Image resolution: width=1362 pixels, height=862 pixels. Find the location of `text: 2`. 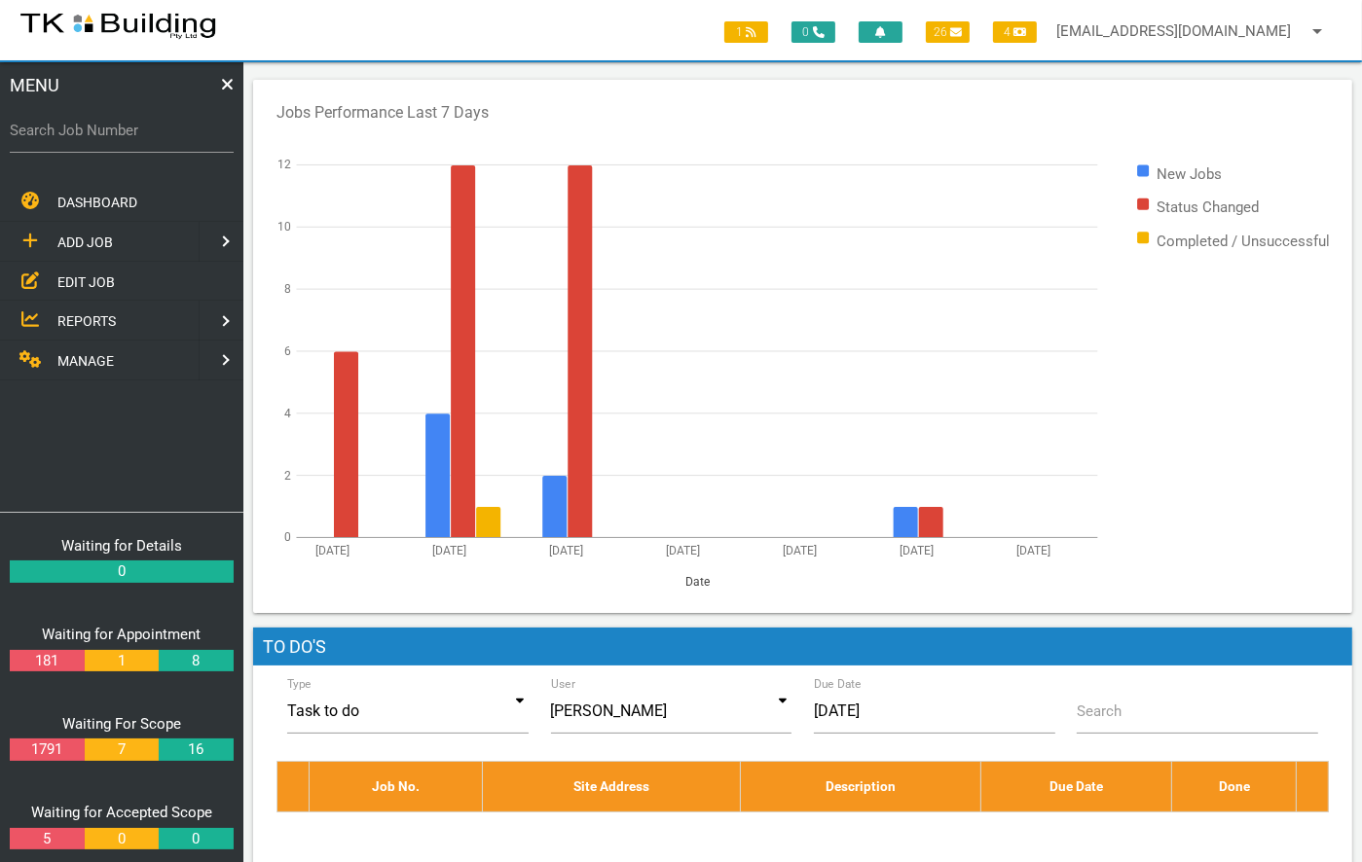

text: 2 is located at coordinates (287, 475).